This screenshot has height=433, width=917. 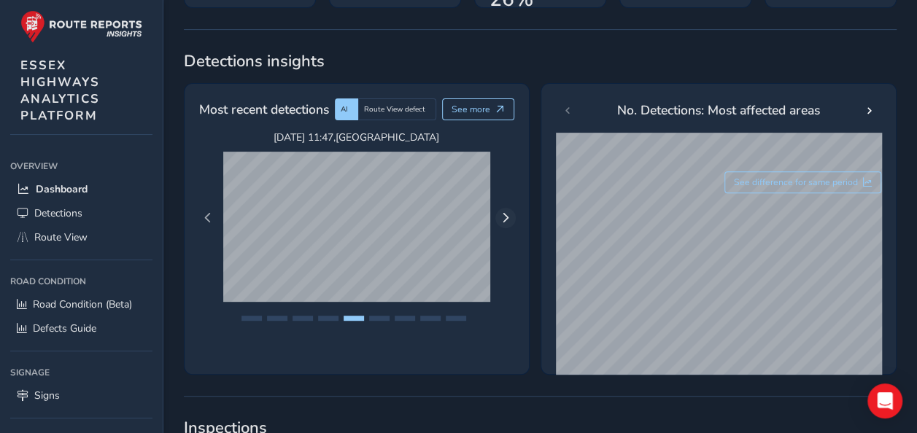 What do you see at coordinates (264, 109) in the screenshot?
I see `span: Most recent detections` at bounding box center [264, 109].